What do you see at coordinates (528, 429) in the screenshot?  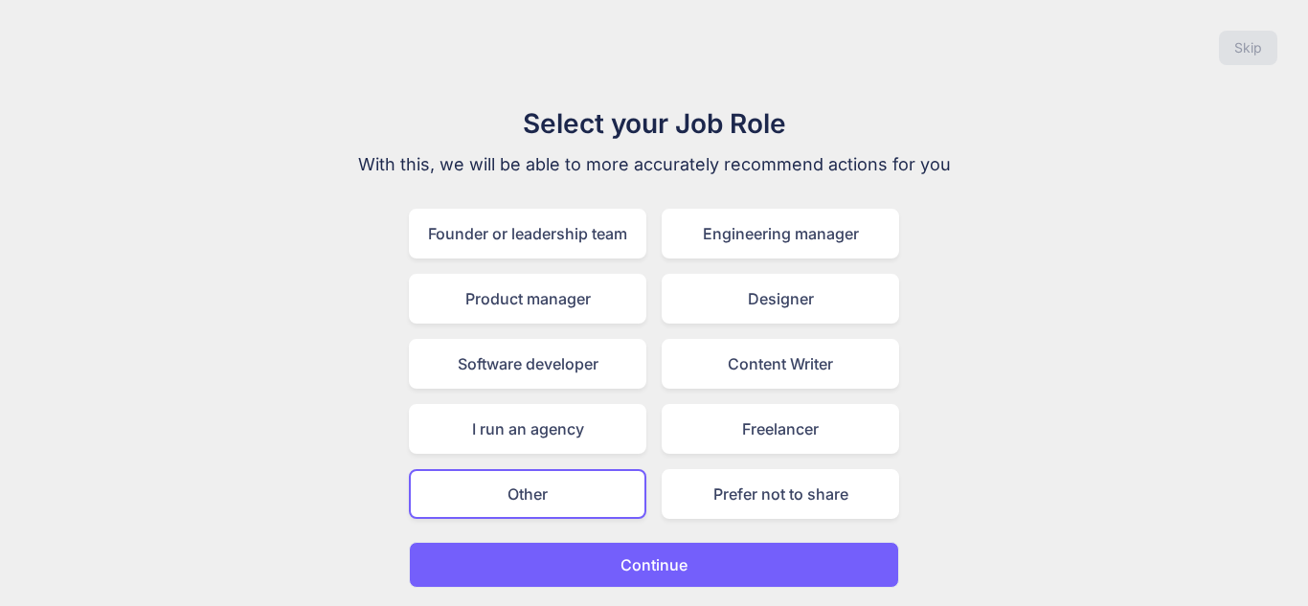 I see `div: I run an agency` at bounding box center [528, 429].